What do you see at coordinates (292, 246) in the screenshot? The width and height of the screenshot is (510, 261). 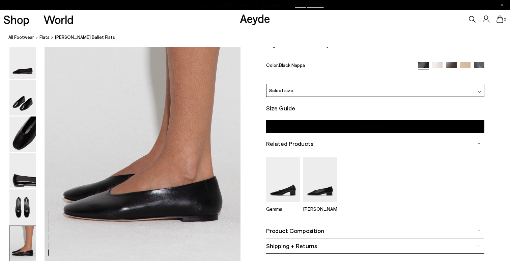 I see `font: Shipping + Returns` at bounding box center [292, 246].